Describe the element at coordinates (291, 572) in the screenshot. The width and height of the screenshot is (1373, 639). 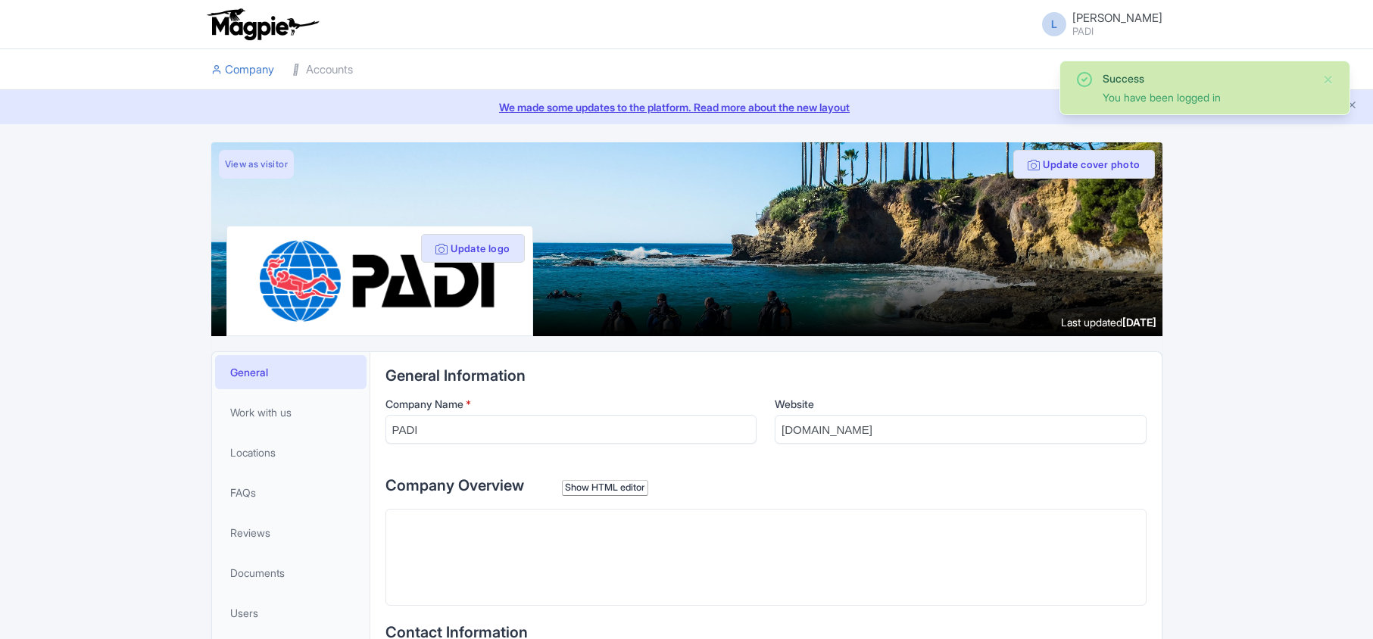
I see `a: Documents` at that location.